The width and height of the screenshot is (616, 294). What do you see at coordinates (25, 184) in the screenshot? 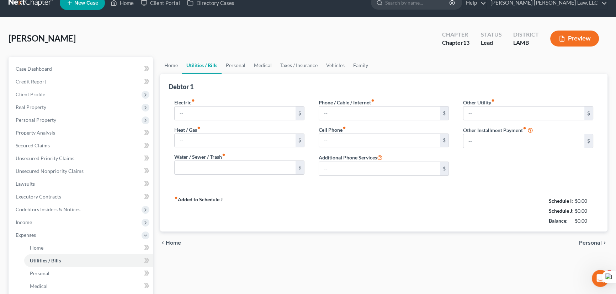
I see `span: Lawsuits` at bounding box center [25, 184].